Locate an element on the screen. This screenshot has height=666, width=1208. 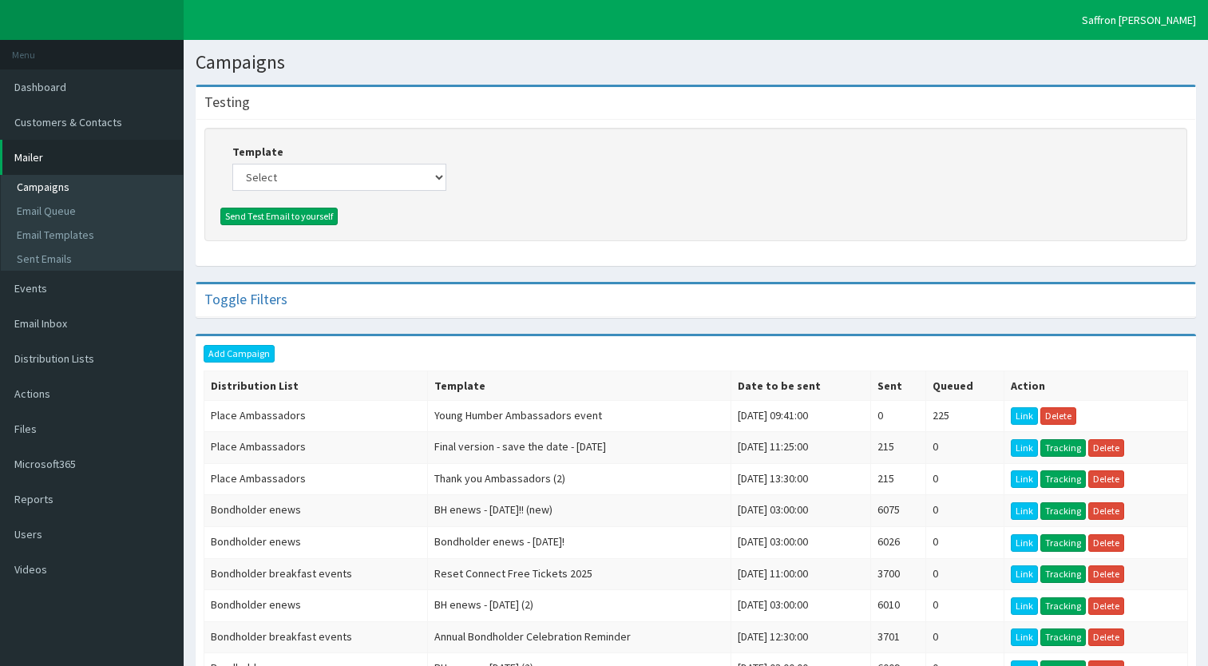
h1: Campaigns is located at coordinates (695, 62).